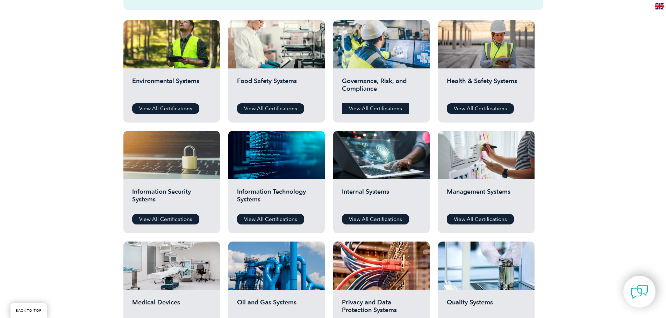  What do you see at coordinates (381, 198) in the screenshot?
I see `h2: Internal Systems` at bounding box center [381, 198].